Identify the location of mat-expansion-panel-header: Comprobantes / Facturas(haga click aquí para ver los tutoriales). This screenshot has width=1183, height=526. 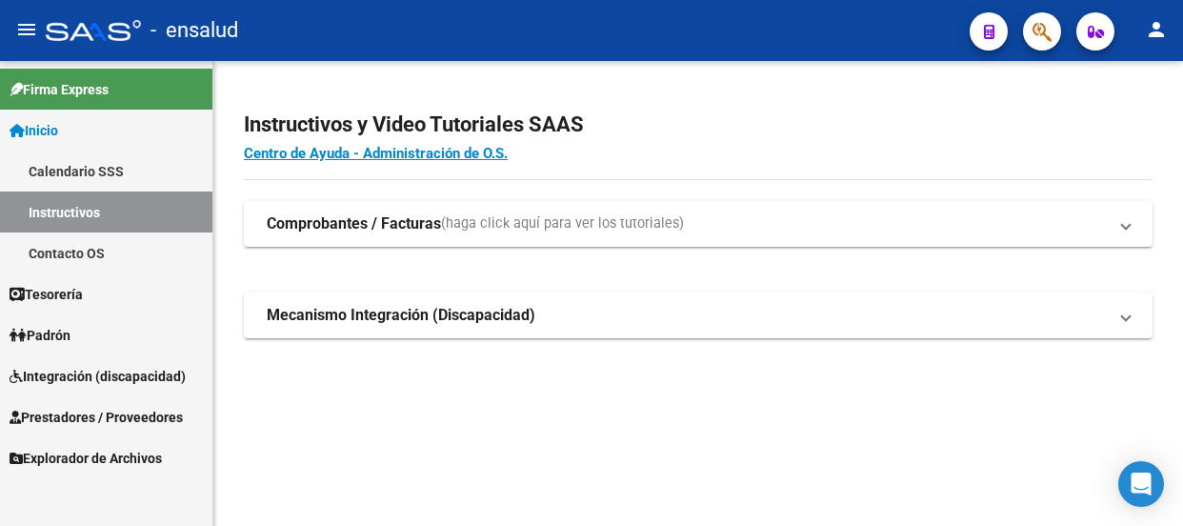
(698, 224).